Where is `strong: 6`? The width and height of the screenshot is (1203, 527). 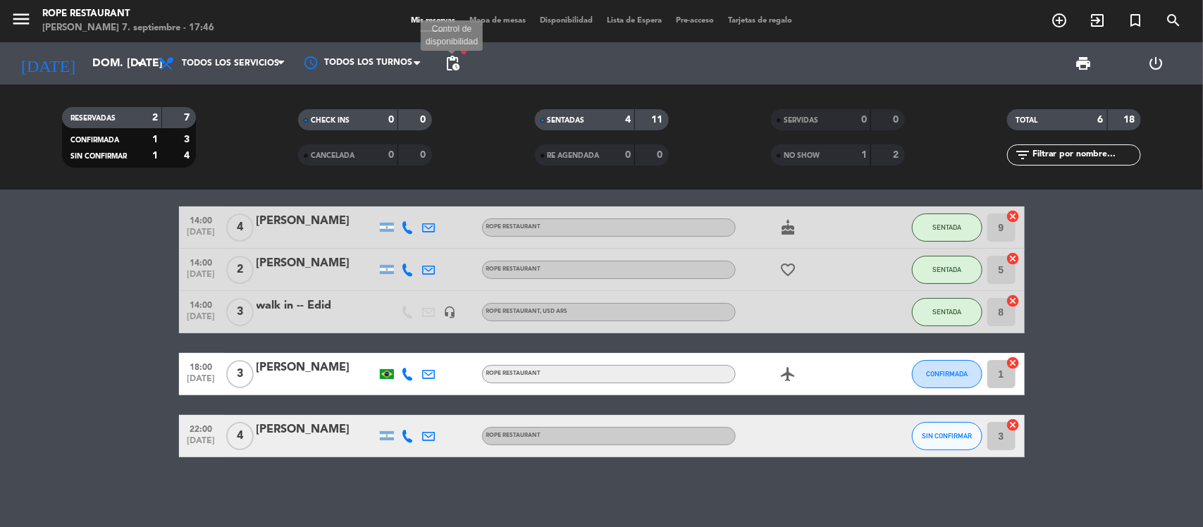
strong: 6 is located at coordinates (1100, 120).